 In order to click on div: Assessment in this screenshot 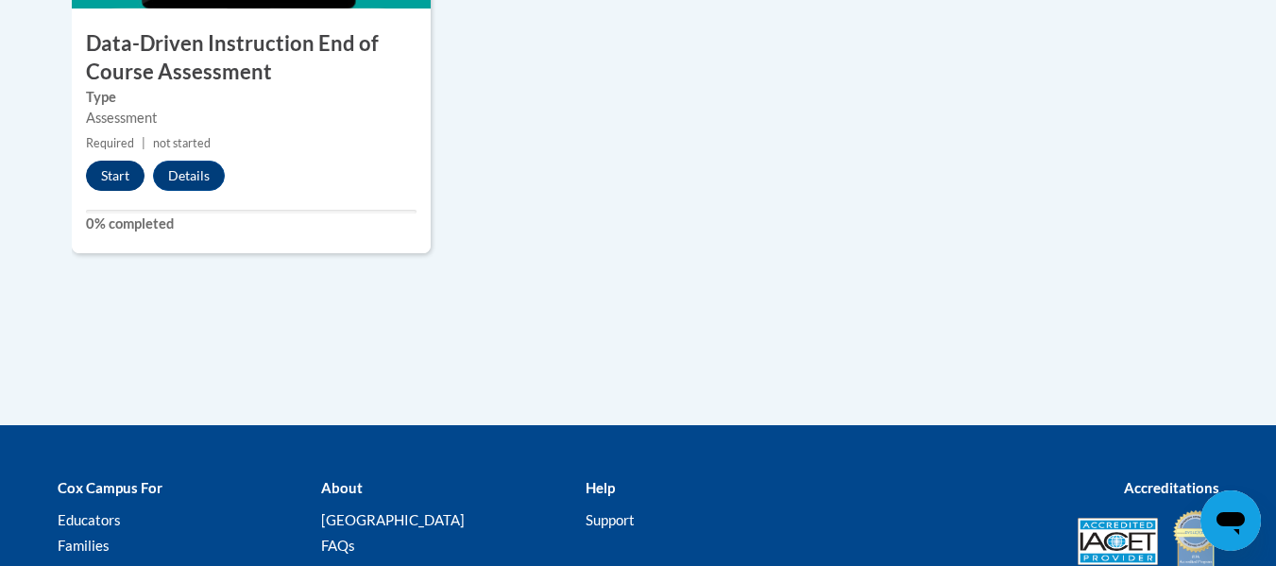, I will do `click(251, 118)`.